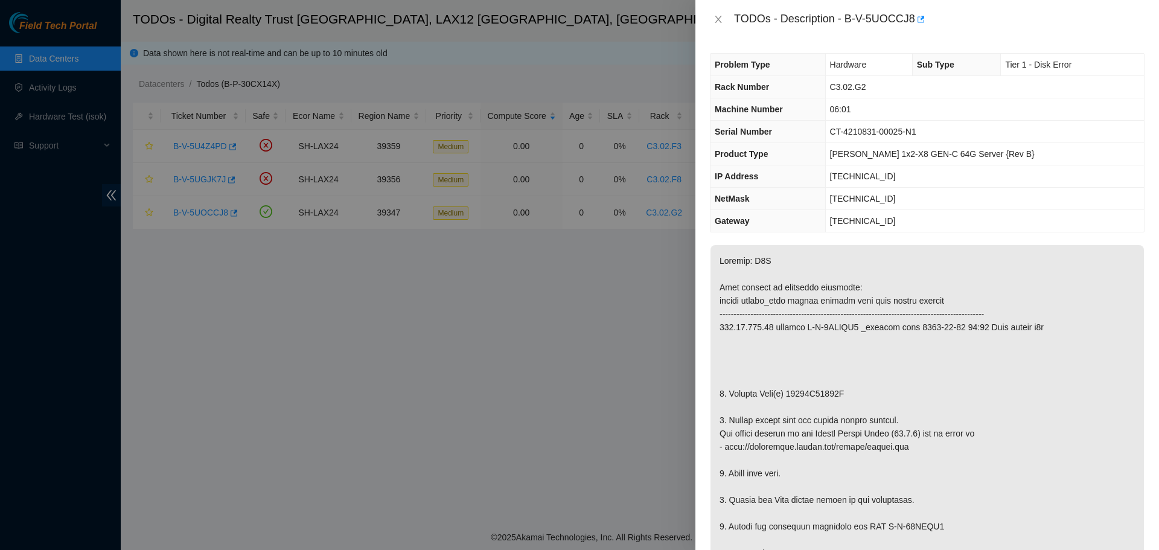 The image size is (1159, 550). What do you see at coordinates (1039, 65) in the screenshot?
I see `span: Tier 1 - Disk Error` at bounding box center [1039, 65].